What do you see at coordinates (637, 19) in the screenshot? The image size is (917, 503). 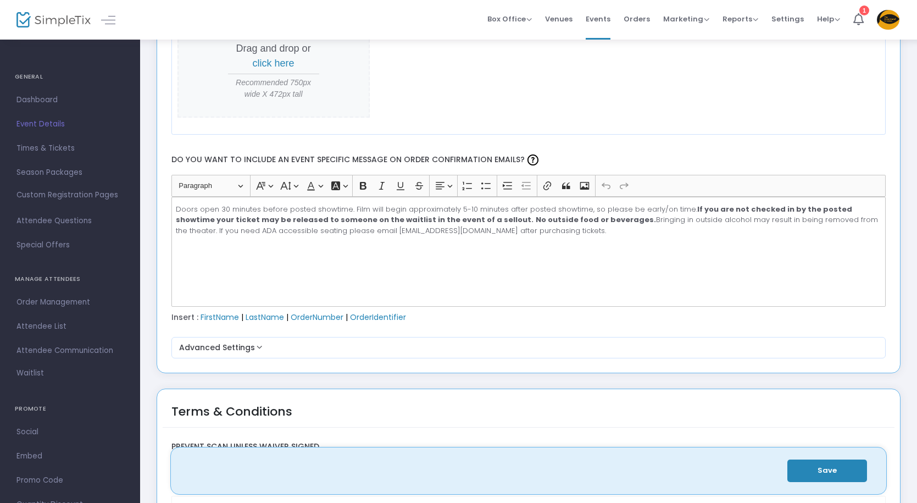 I see `span: Orders` at bounding box center [637, 19].